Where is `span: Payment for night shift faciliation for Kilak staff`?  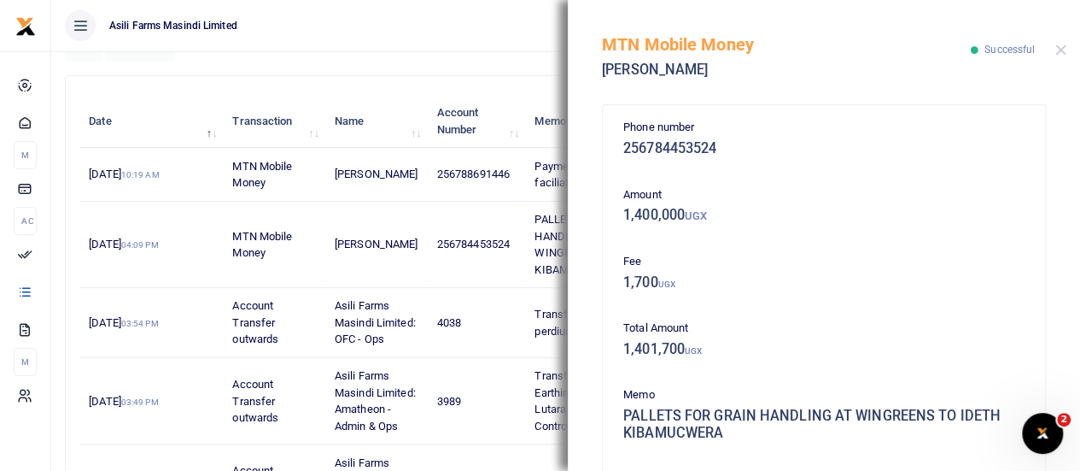
span: Payment for night shift faciliation for Kilak staff is located at coordinates (594, 174).